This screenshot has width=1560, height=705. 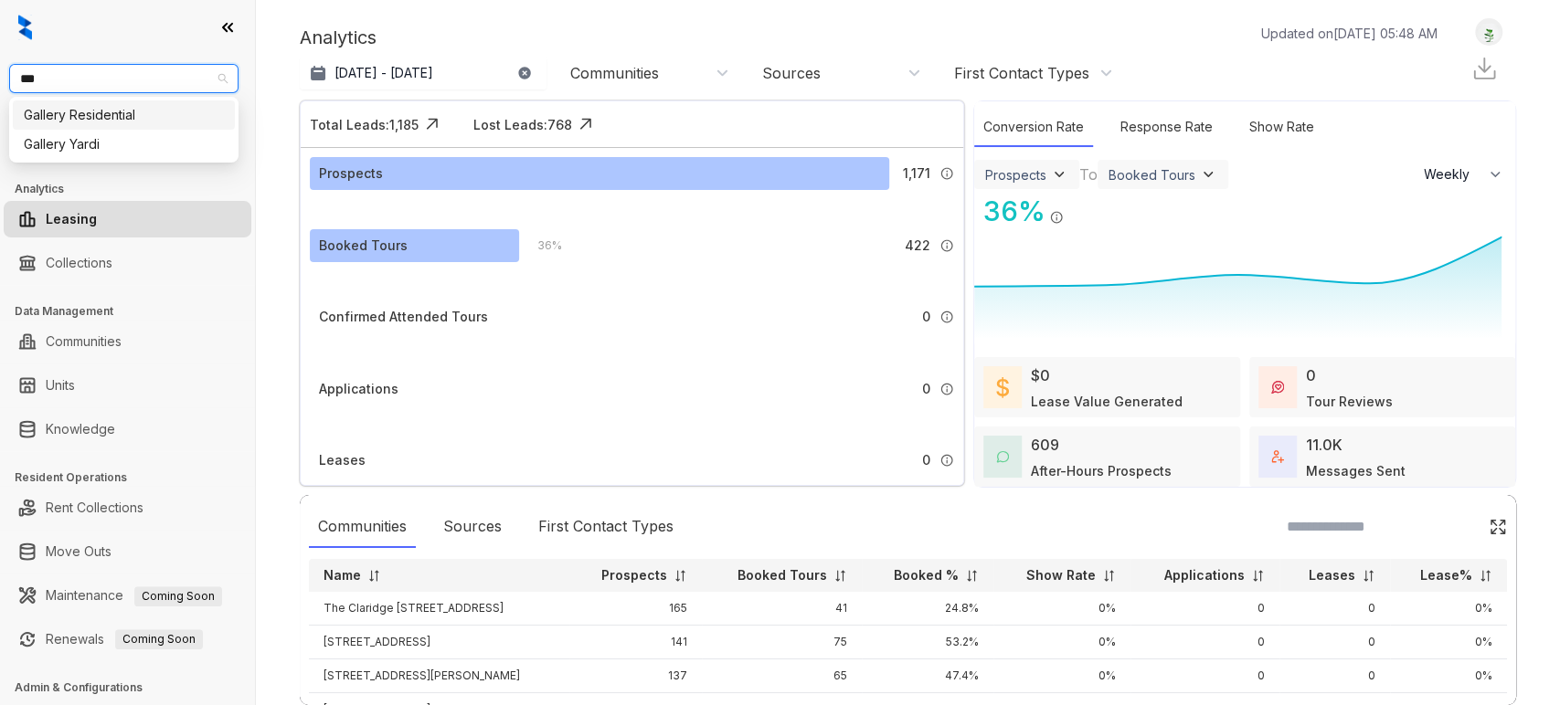 What do you see at coordinates (635, 609) in the screenshot?
I see `td: 165` at bounding box center [635, 609].